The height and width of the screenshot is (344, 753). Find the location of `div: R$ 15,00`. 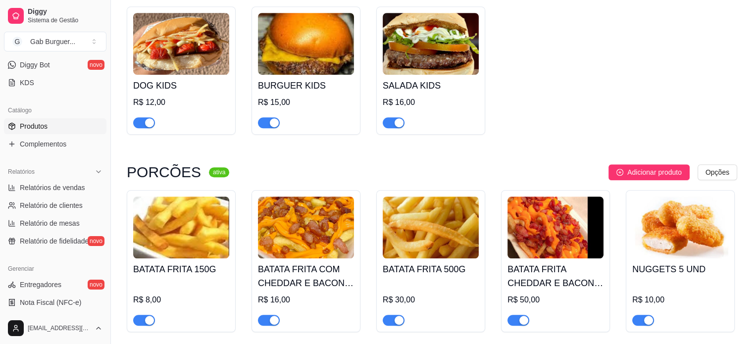

div: R$ 15,00 is located at coordinates (306, 102).